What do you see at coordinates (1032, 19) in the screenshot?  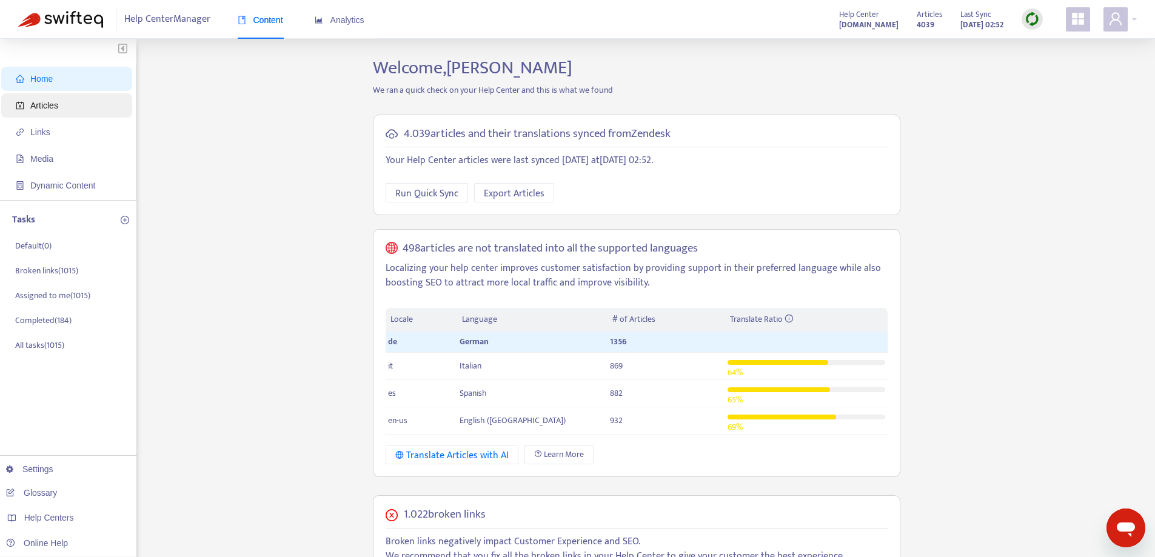 I see `img: sync.dc5367851b00ba804db3.png` at bounding box center [1032, 19].